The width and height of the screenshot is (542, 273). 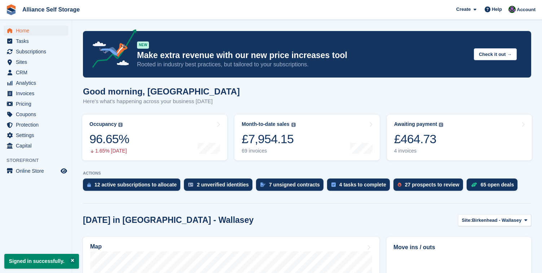 What do you see at coordinates (39, 160) in the screenshot?
I see `span: Storefront` at bounding box center [39, 160].